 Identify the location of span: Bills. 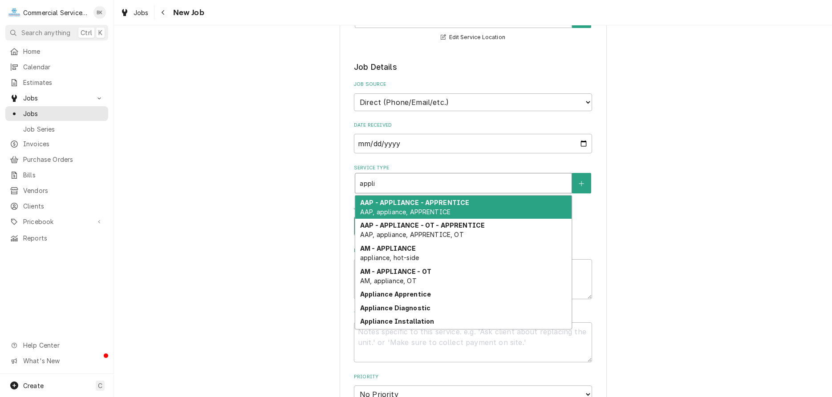
(63, 175).